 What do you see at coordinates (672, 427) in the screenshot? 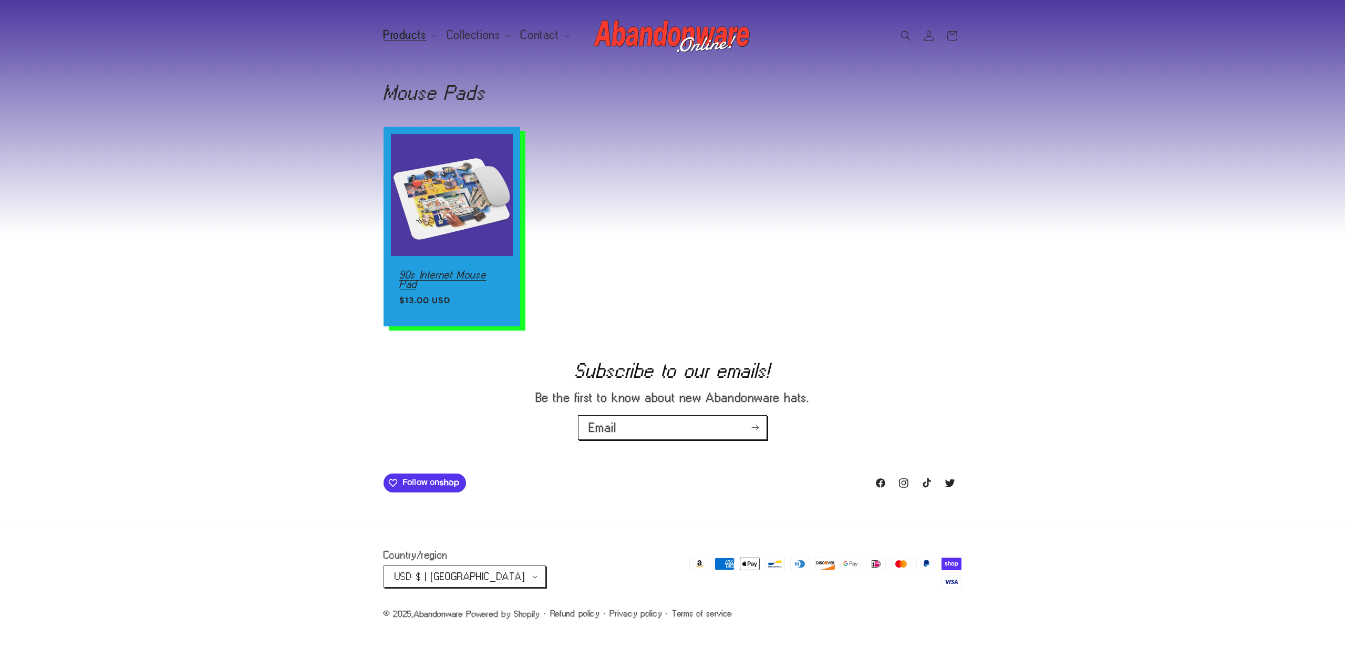
I see `input: Email` at bounding box center [672, 427].